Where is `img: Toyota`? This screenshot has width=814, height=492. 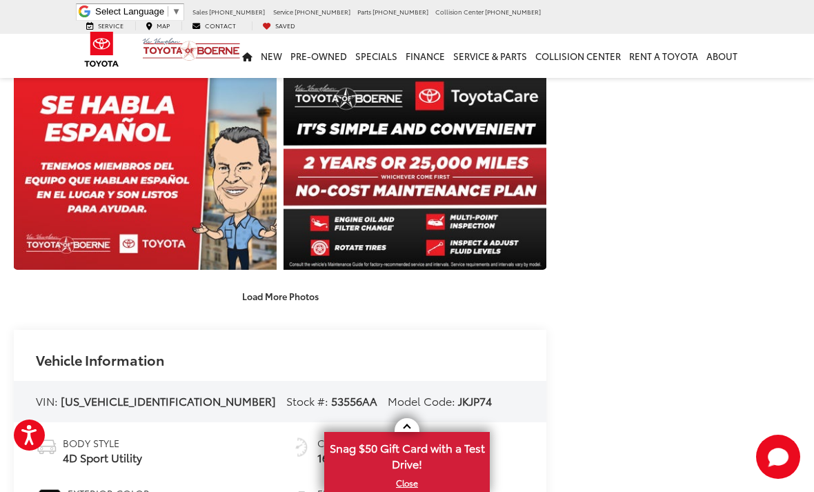 img: Toyota is located at coordinates (101, 49).